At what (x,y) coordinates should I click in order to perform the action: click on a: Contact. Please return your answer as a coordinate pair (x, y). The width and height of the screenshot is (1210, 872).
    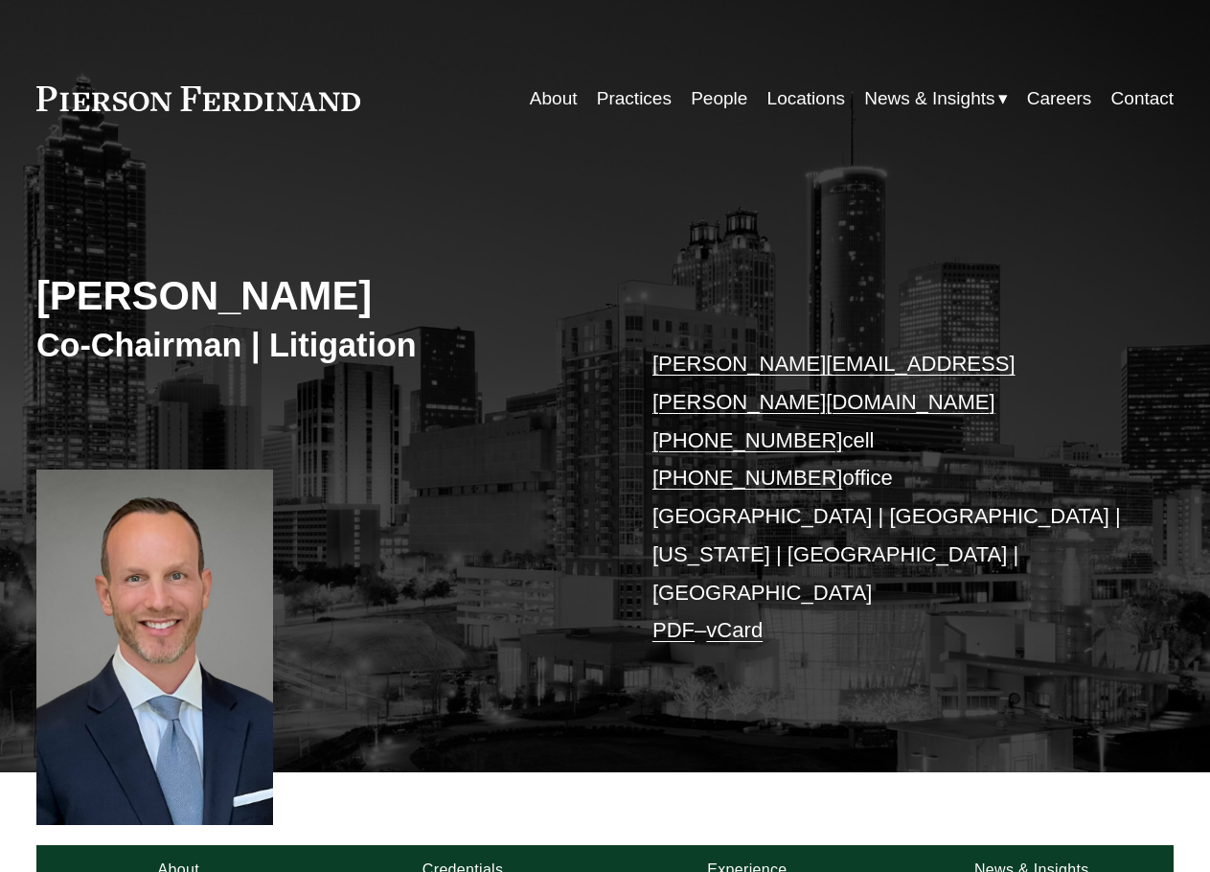
    Looking at the image, I should click on (1143, 99).